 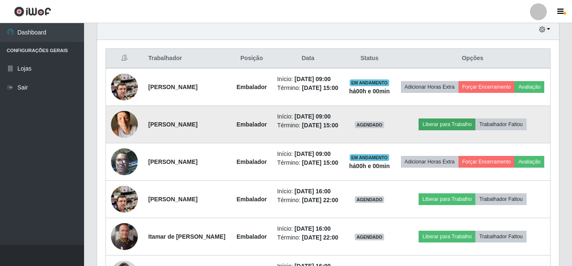 I want to click on img: CoreUI Logo, so click(x=32, y=11).